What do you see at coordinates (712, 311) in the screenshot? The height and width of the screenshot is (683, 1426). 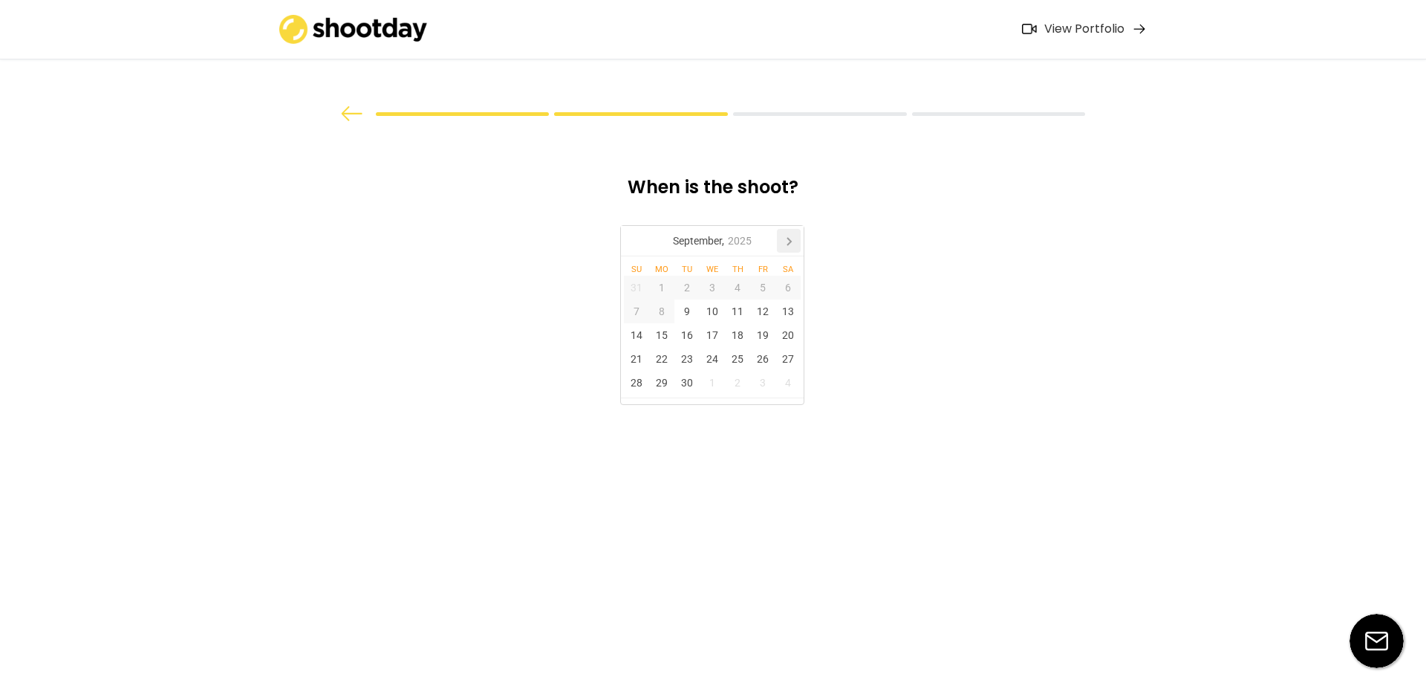 I see `div: 10` at bounding box center [712, 311].